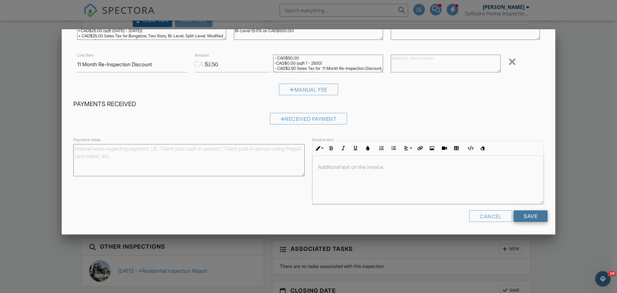 The image size is (617, 293). What do you see at coordinates (309, 89) in the screenshot?
I see `div: Manual Fee` at bounding box center [309, 89].